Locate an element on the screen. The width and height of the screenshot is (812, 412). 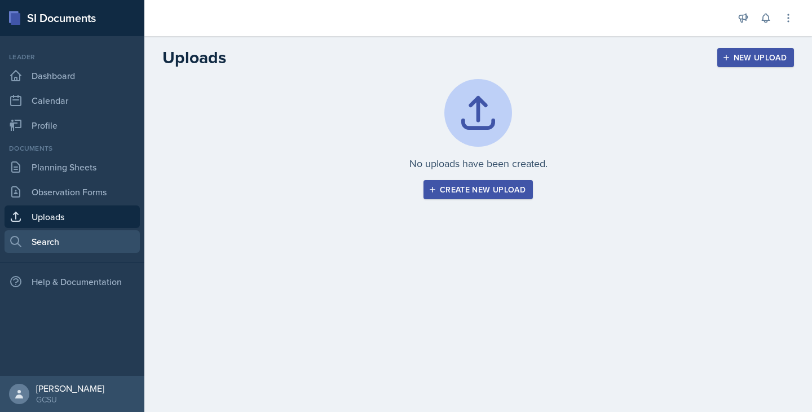
h2: Uploads is located at coordinates (194, 58).